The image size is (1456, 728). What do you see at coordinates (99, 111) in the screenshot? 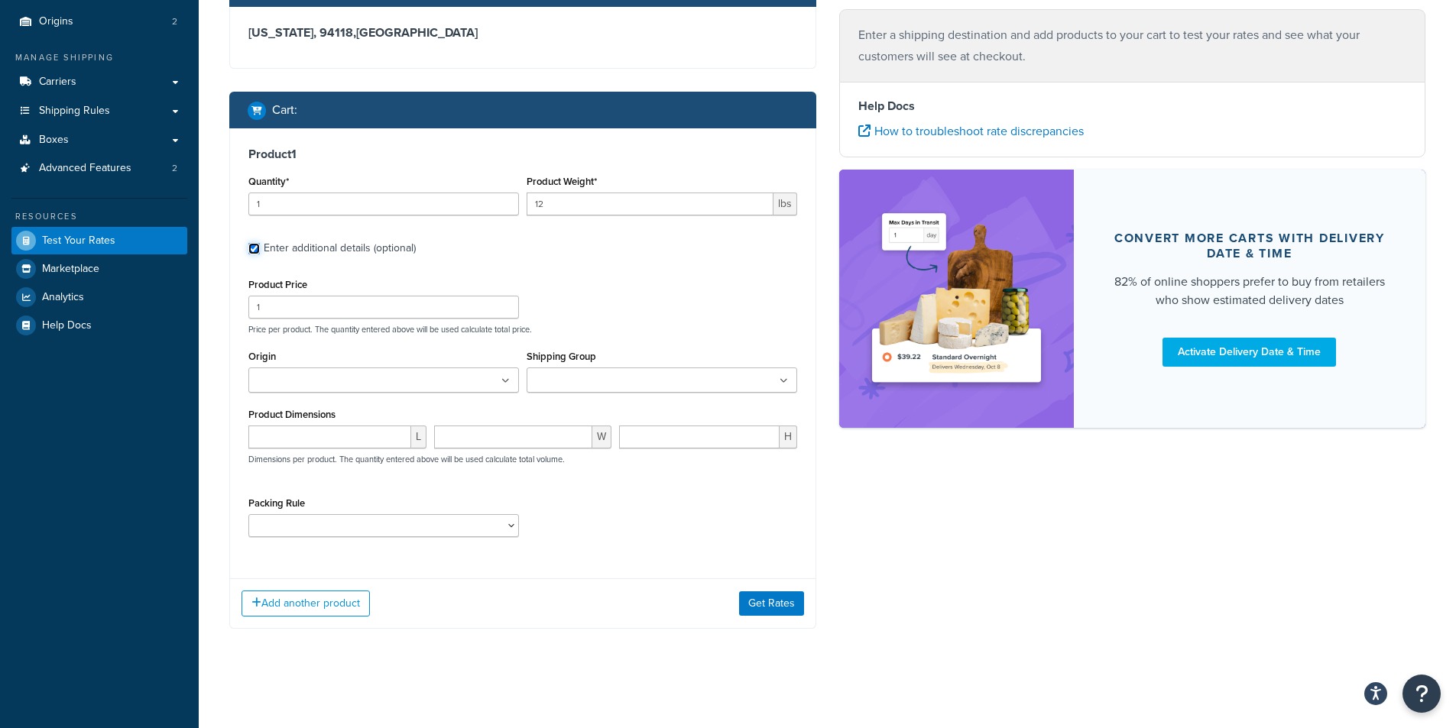
I see `a: Shipping Rules` at bounding box center [99, 111].